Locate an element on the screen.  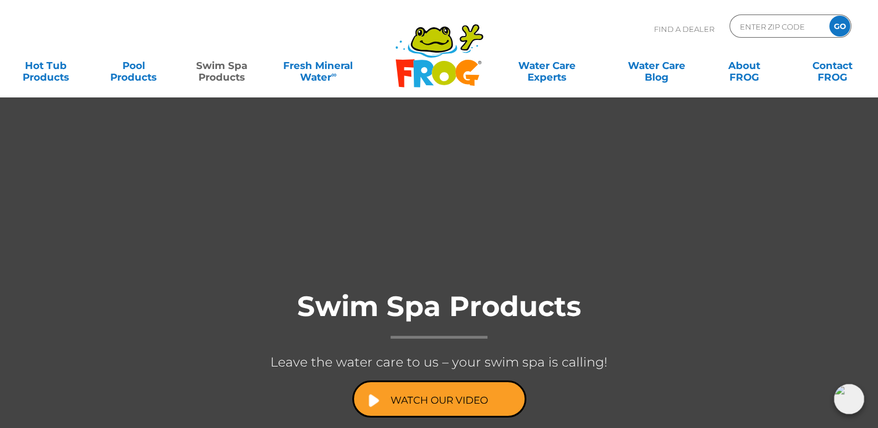
a: Watch Our Video is located at coordinates (440, 399).